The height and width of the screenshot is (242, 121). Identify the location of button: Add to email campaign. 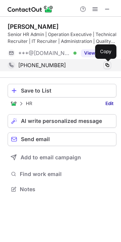
(62, 157).